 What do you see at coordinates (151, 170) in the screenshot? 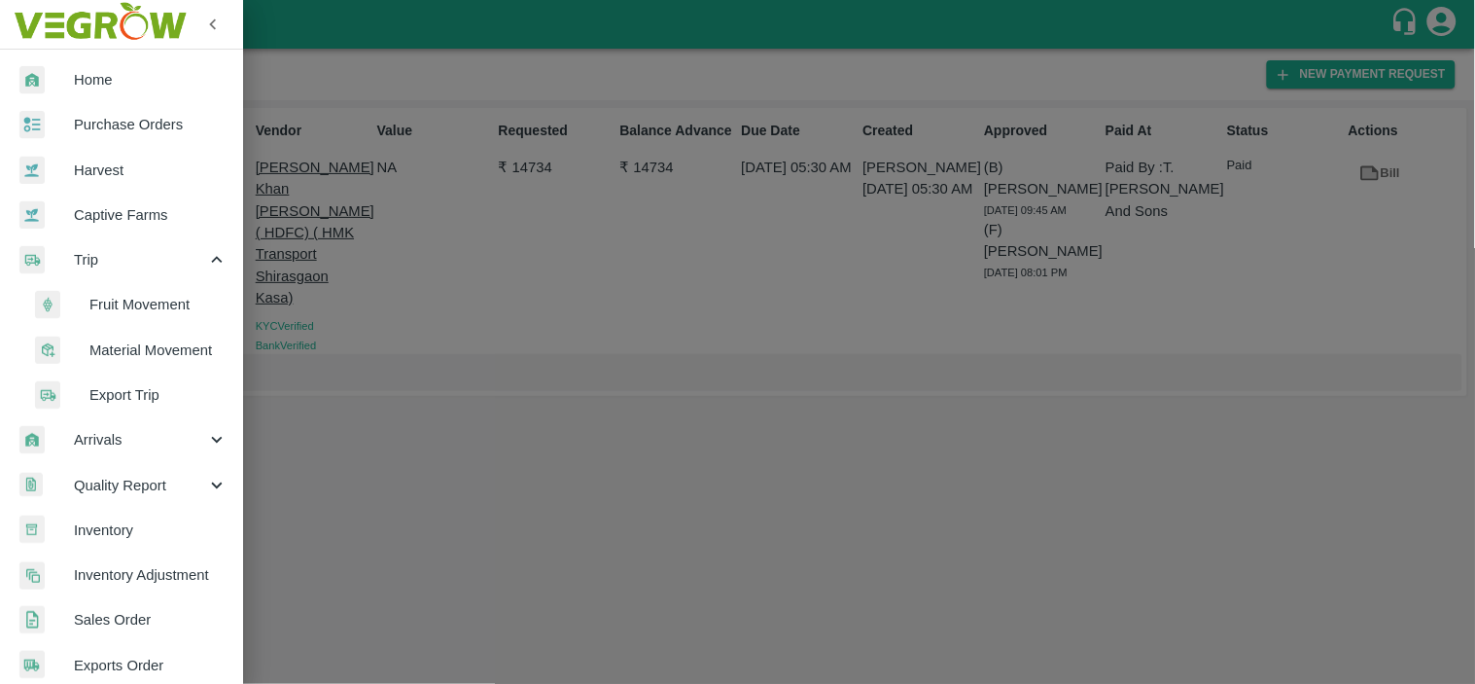
I see `span: Harvest` at bounding box center [151, 170].